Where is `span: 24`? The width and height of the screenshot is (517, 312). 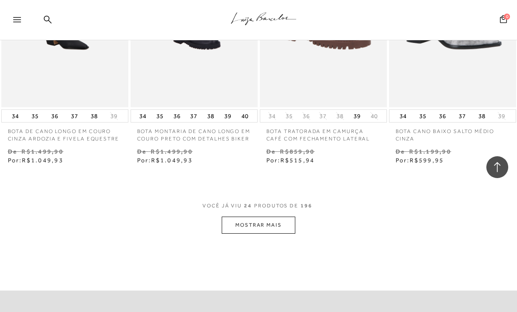
span: 24 is located at coordinates (248, 206).